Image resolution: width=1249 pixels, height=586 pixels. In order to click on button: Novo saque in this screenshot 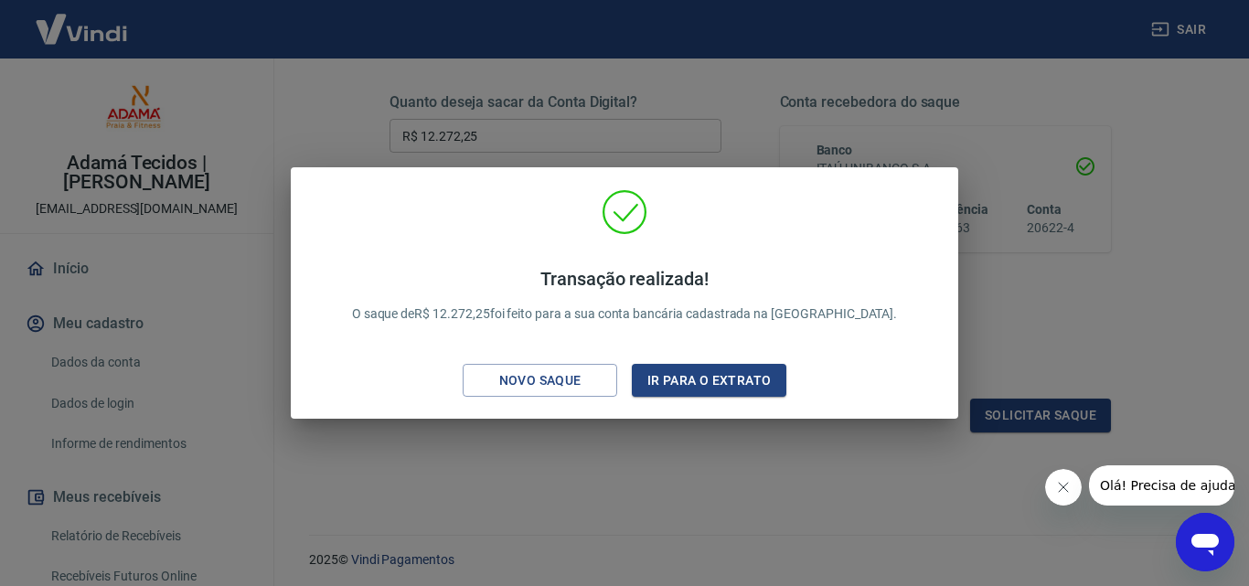, I will do `click(540, 380)`.